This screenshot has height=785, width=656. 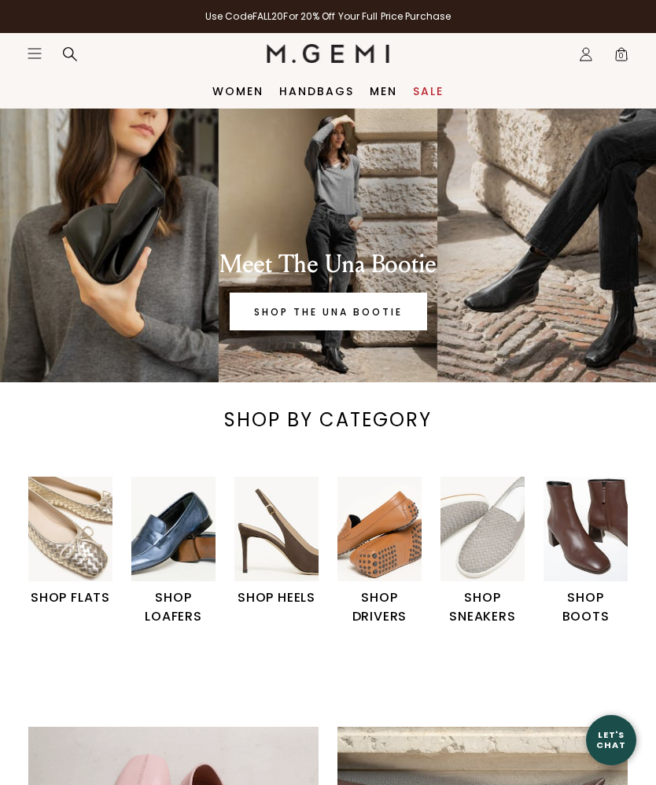 What do you see at coordinates (70, 598) in the screenshot?
I see `h1: SHOP FLATS` at bounding box center [70, 598].